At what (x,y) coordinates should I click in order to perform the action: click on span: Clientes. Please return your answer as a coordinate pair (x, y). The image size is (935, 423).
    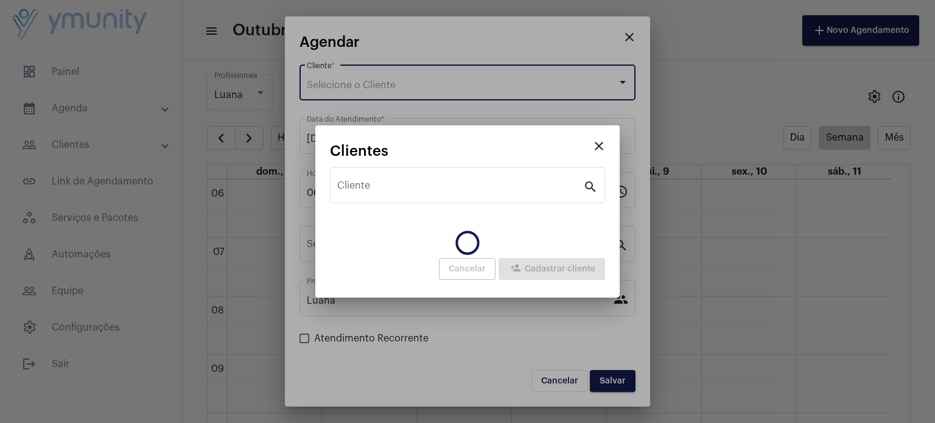
    Looking at the image, I should click on (359, 151).